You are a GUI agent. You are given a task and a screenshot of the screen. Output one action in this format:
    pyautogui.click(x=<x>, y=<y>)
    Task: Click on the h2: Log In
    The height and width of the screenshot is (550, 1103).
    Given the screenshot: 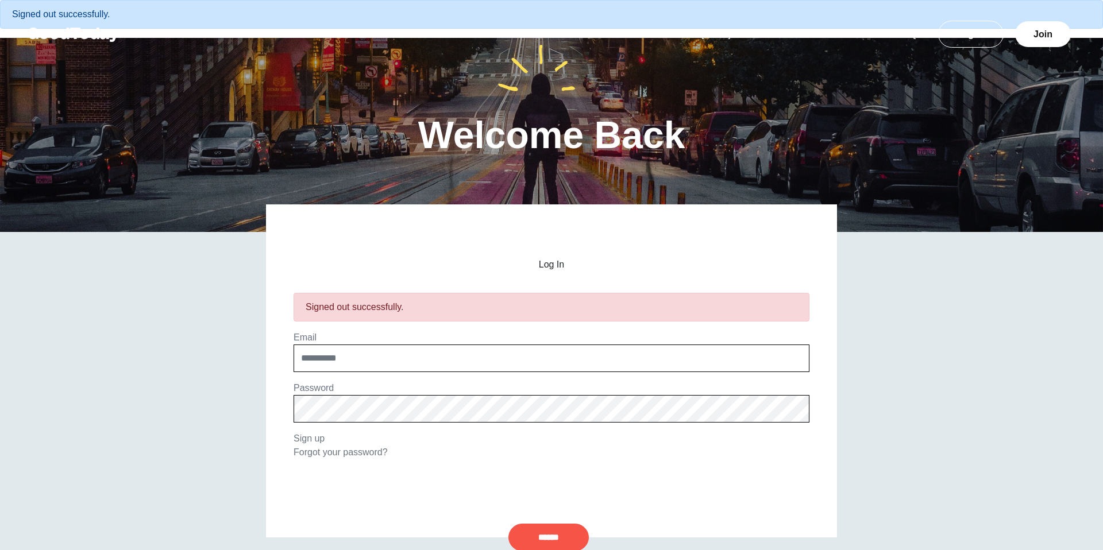 What is the action you would take?
    pyautogui.click(x=551, y=265)
    